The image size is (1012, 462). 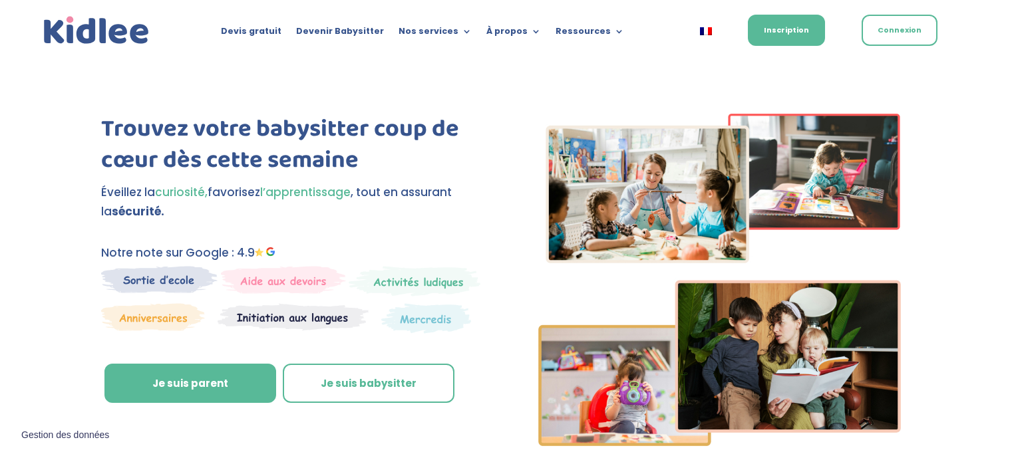 I want to click on h1: Trouvez votre babysitter coup de cœur dès cette semaine, so click(x=292, y=148).